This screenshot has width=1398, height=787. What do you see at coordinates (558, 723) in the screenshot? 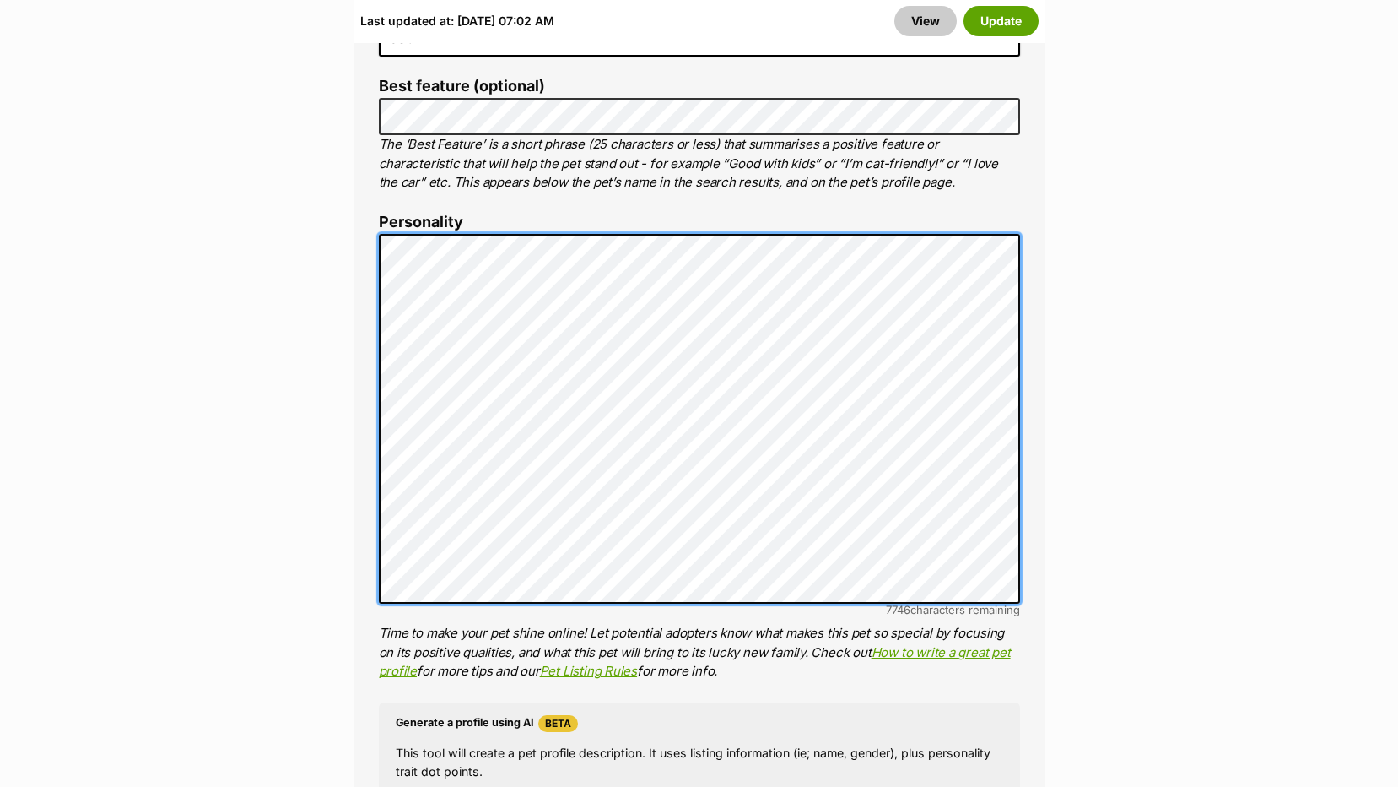
I see `span: Beta` at bounding box center [558, 723].